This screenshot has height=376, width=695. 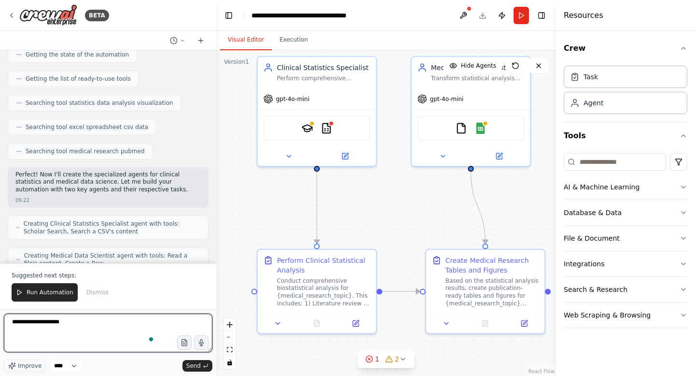 I want to click on button: toggle interactivity, so click(x=230, y=362).